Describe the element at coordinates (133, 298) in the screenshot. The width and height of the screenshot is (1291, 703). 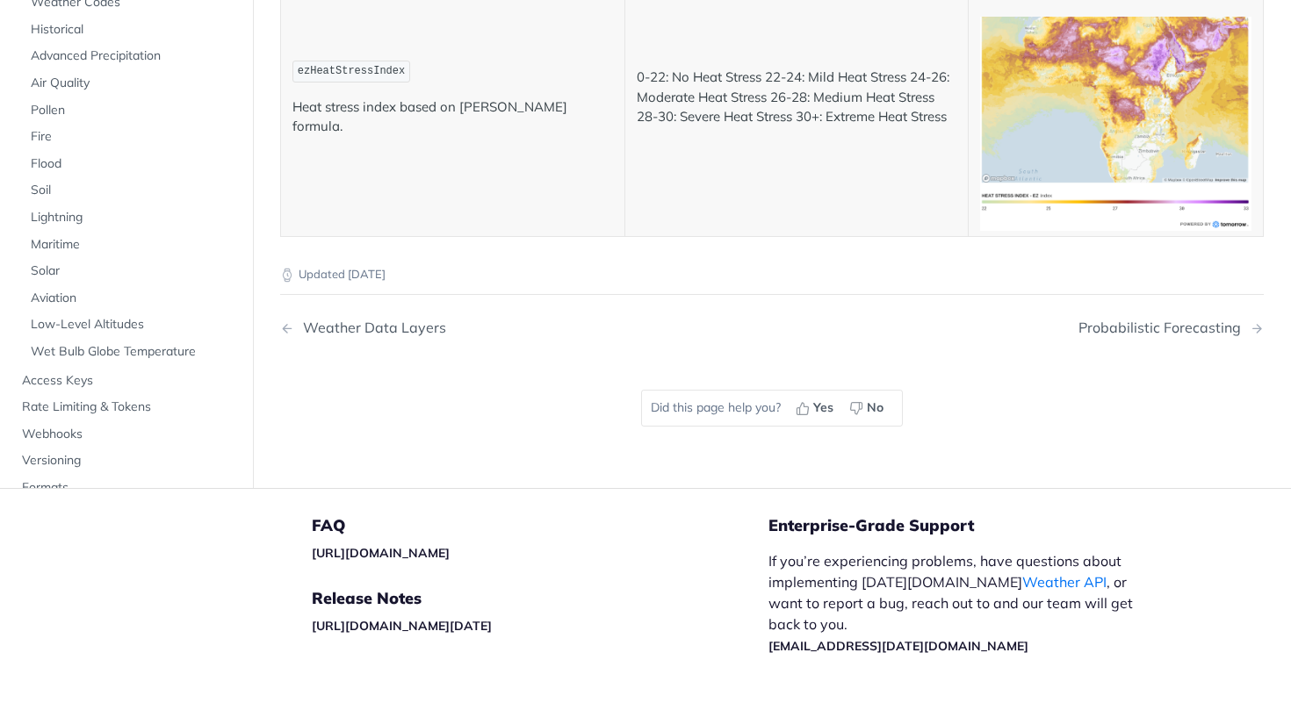
I see `span: Aviation` at that location.